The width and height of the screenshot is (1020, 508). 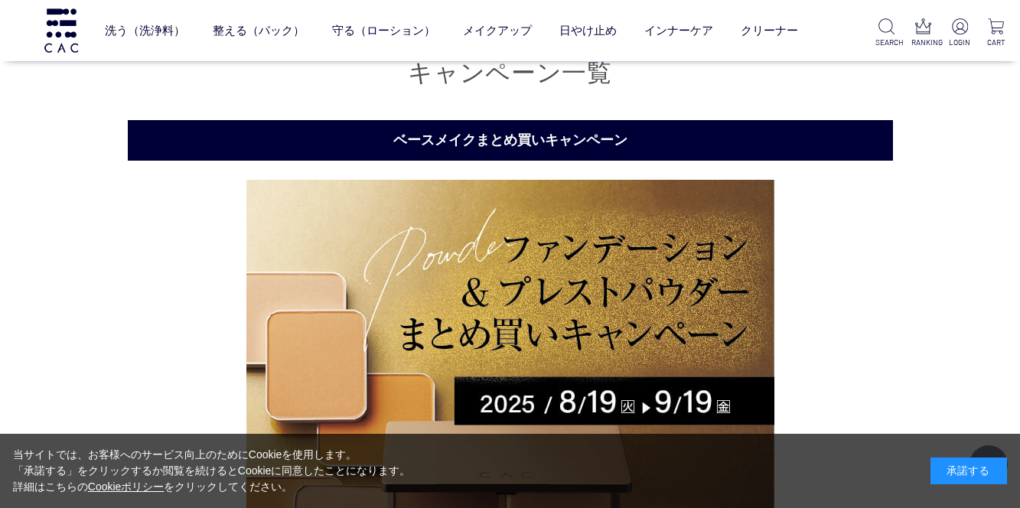 What do you see at coordinates (887, 42) in the screenshot?
I see `p: SEARCH` at bounding box center [887, 42].